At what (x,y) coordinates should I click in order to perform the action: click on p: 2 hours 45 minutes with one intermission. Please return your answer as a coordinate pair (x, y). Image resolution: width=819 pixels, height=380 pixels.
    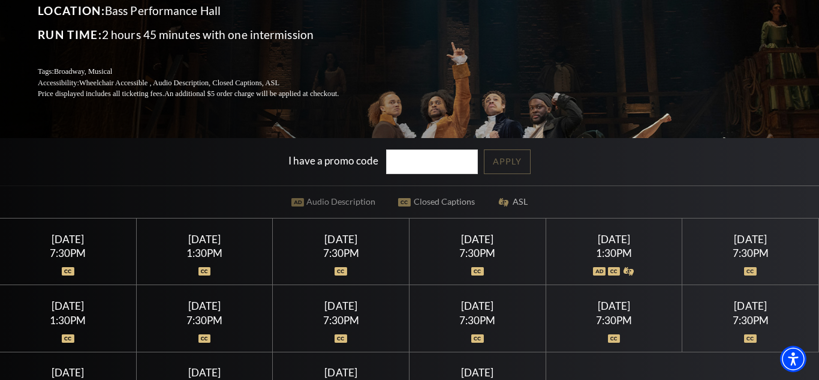
    Looking at the image, I should click on (203, 35).